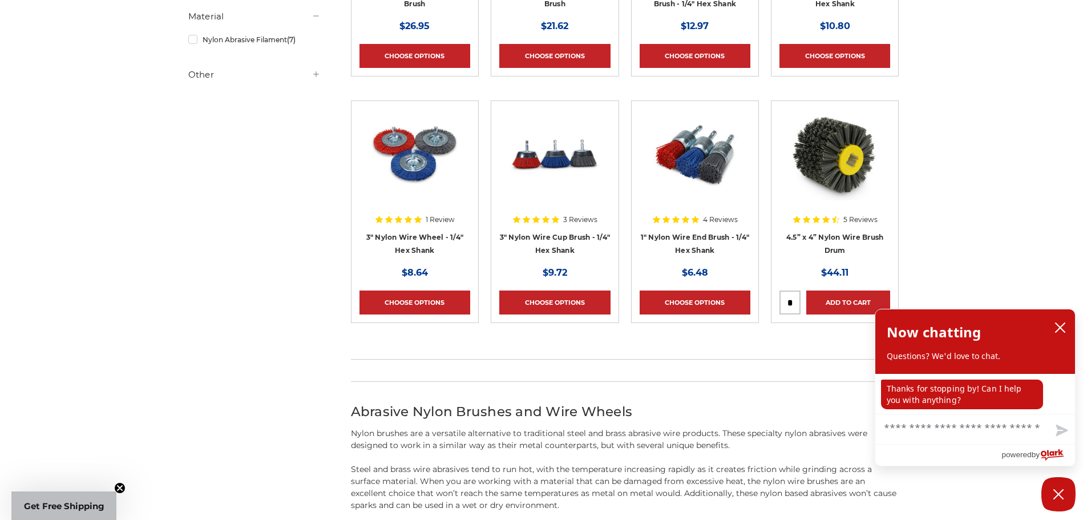 The image size is (1087, 520). Describe the element at coordinates (835, 155) in the screenshot. I see `img: 4.5 inch x 4 inch Abrasive nylon brush` at that location.